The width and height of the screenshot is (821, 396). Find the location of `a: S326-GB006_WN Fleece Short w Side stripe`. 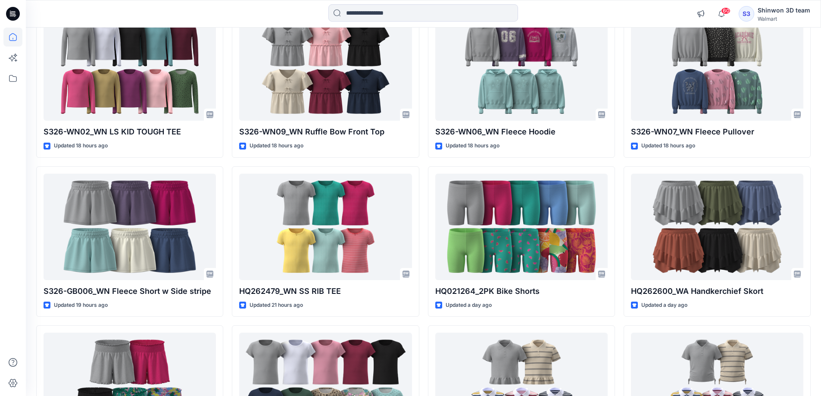

a: S326-GB006_WN Fleece Short w Side stripe is located at coordinates (130, 227).